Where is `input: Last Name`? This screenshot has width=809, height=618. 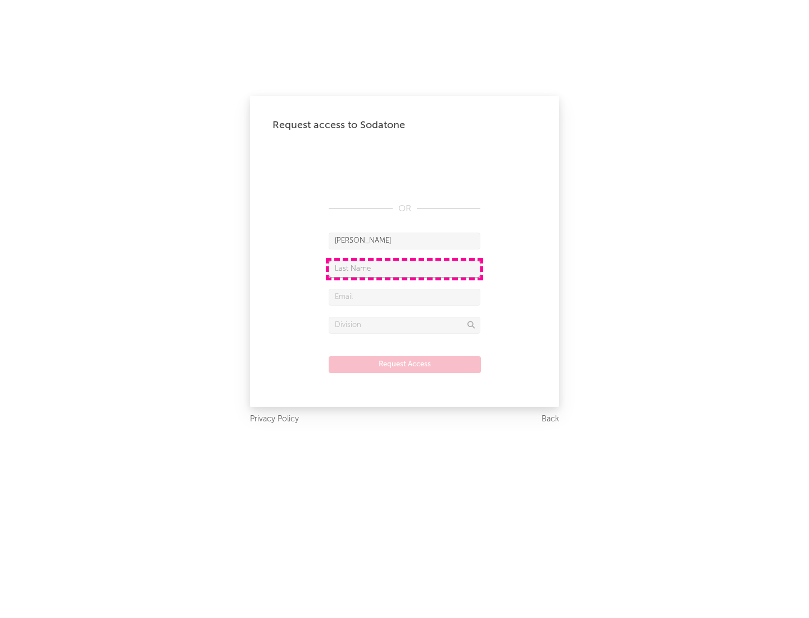
input: Last Name is located at coordinates (404, 269).